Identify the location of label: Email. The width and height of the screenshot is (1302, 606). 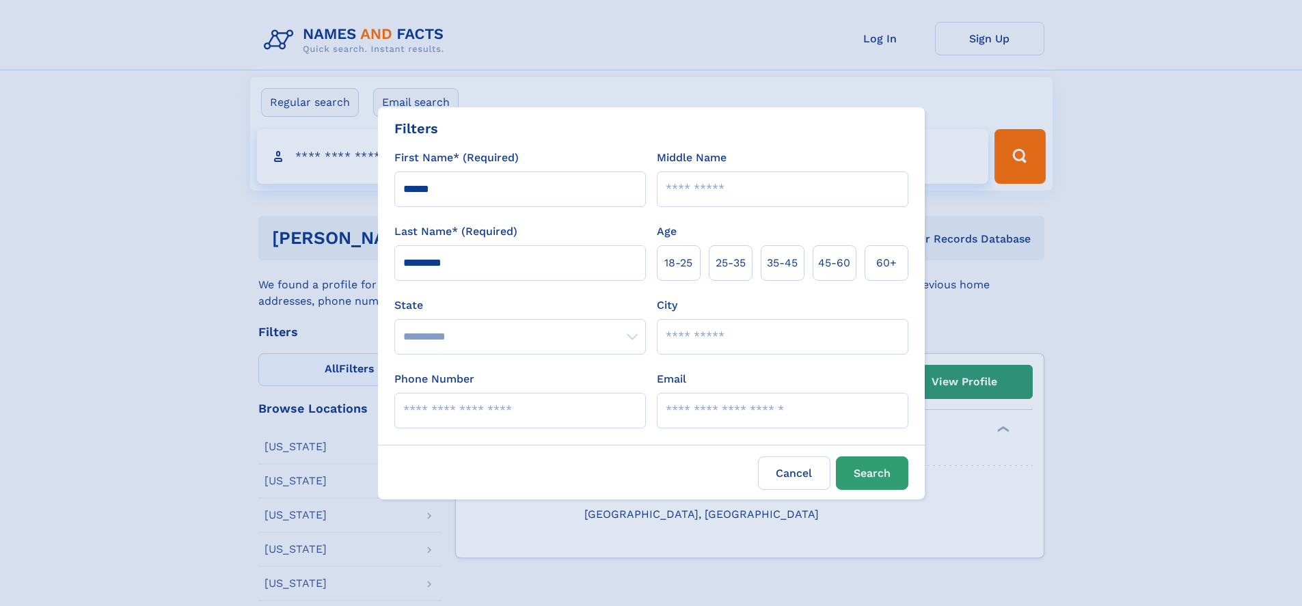
(671, 379).